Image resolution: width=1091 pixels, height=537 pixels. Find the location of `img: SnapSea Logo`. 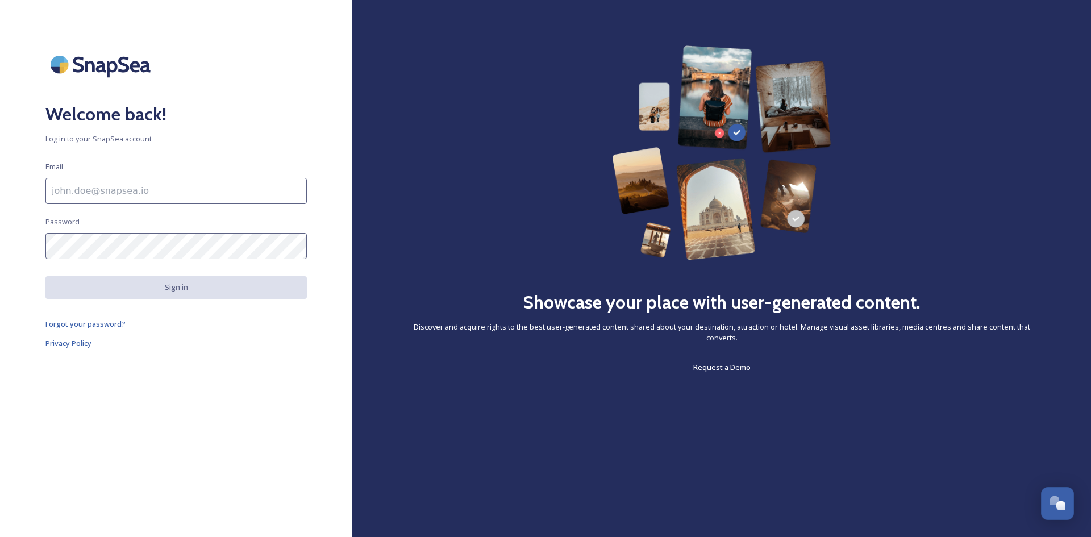

img: SnapSea Logo is located at coordinates (102, 64).